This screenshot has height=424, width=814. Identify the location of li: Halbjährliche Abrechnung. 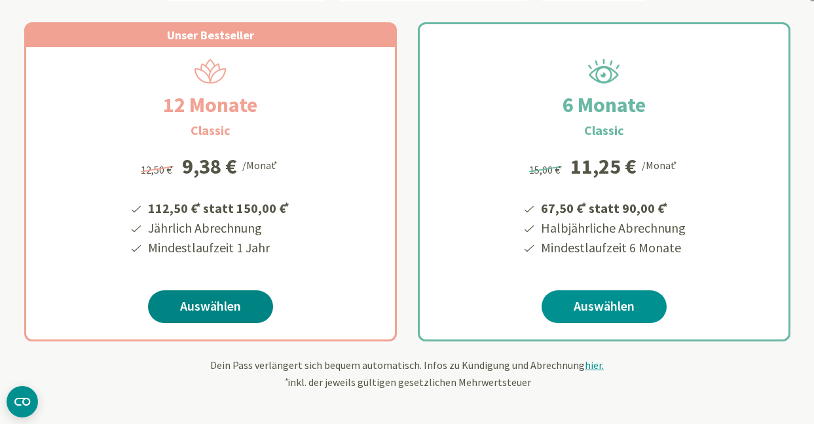
(612, 228).